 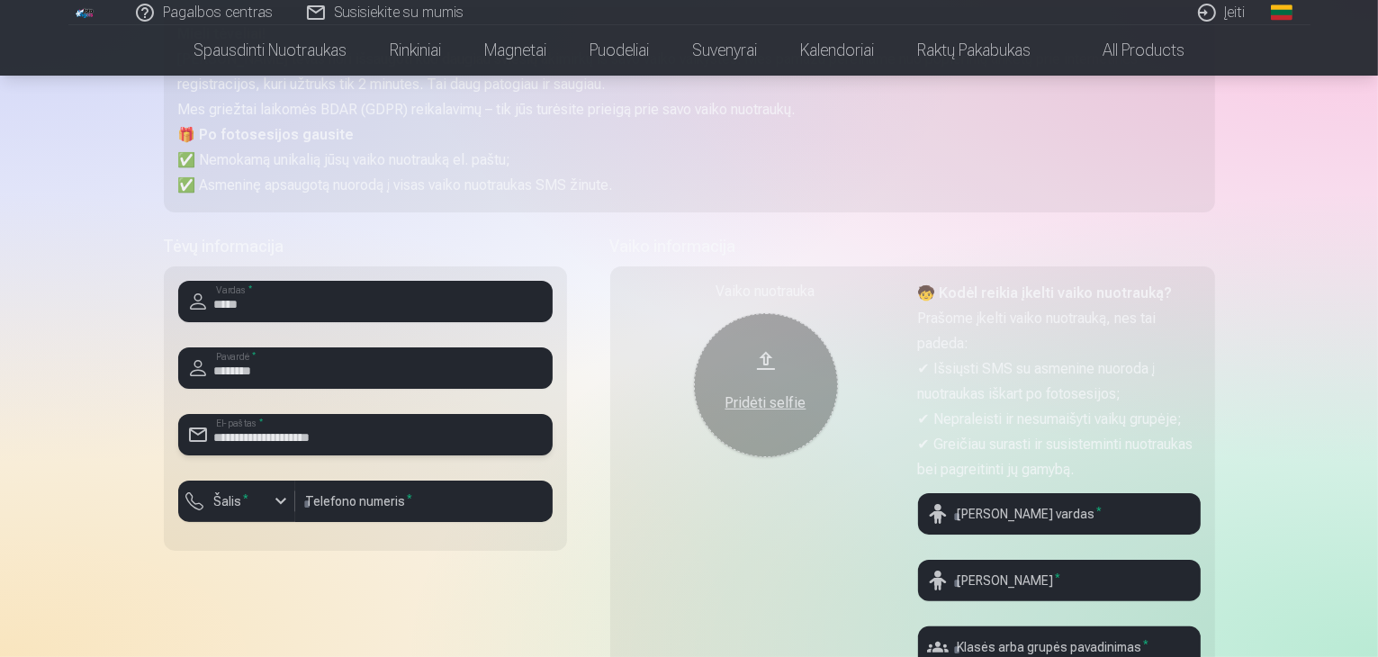 What do you see at coordinates (1060, 457) in the screenshot?
I see `p: ✔ Greičiau surasti ir susisteminti nuotraukas bei pagreitinti jų gamybą.` at bounding box center [1060, 457].